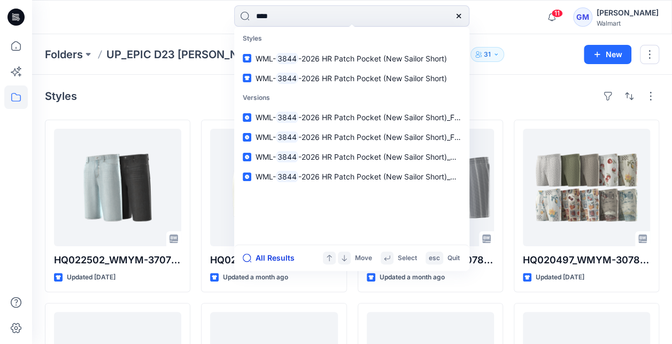 This screenshot has height=344, width=672. What do you see at coordinates (118, 260) in the screenshot?
I see `p: HQ022502_WMYM-3707-2026 Denim Jort` at bounding box center [118, 260].